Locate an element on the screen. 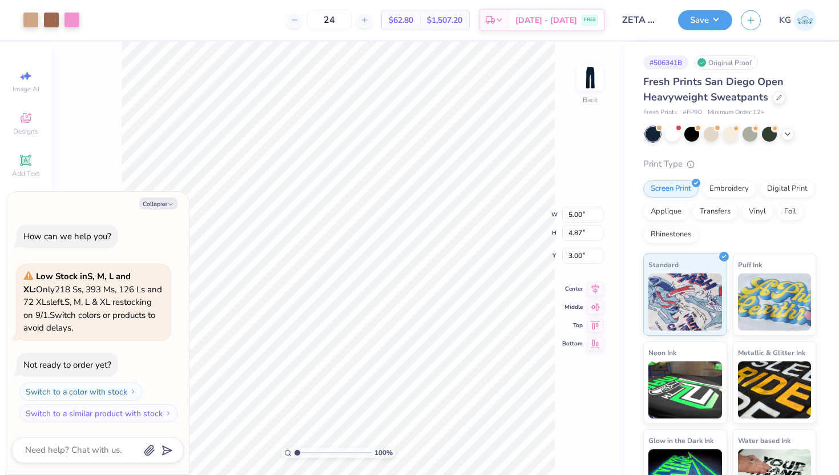 The height and width of the screenshot is (475, 839). span: Only 218 Ss, 393 Ms, 126 Ls and 72 XLs left. S, M, L & XL restocking on 9/1. Switch colors or pro... is located at coordinates (92, 302).